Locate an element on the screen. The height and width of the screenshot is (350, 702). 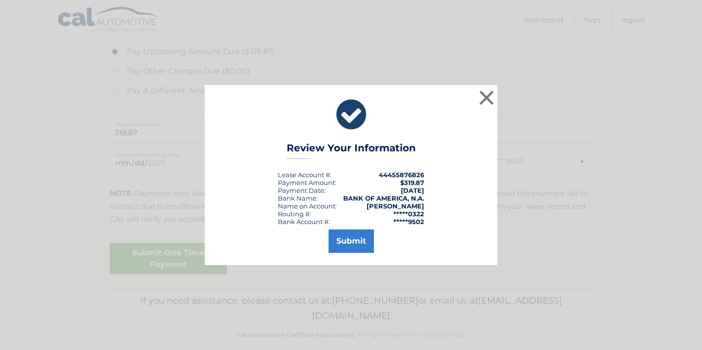
button: Submit is located at coordinates (351, 241).